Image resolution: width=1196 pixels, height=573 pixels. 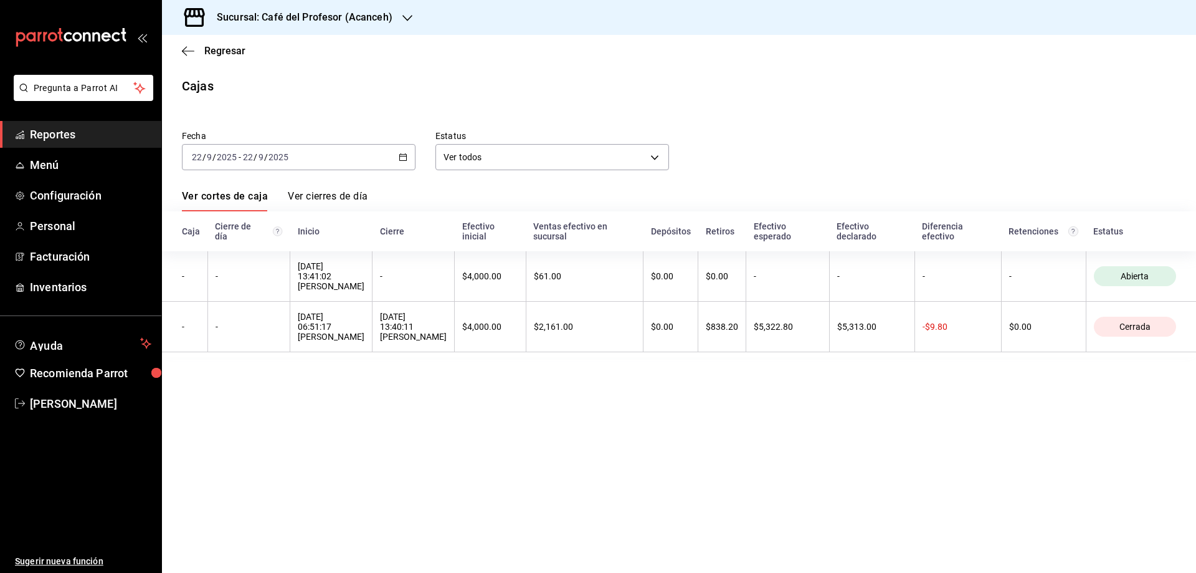 What do you see at coordinates (414, 231) in the screenshot?
I see `div: Cierre` at bounding box center [414, 231].